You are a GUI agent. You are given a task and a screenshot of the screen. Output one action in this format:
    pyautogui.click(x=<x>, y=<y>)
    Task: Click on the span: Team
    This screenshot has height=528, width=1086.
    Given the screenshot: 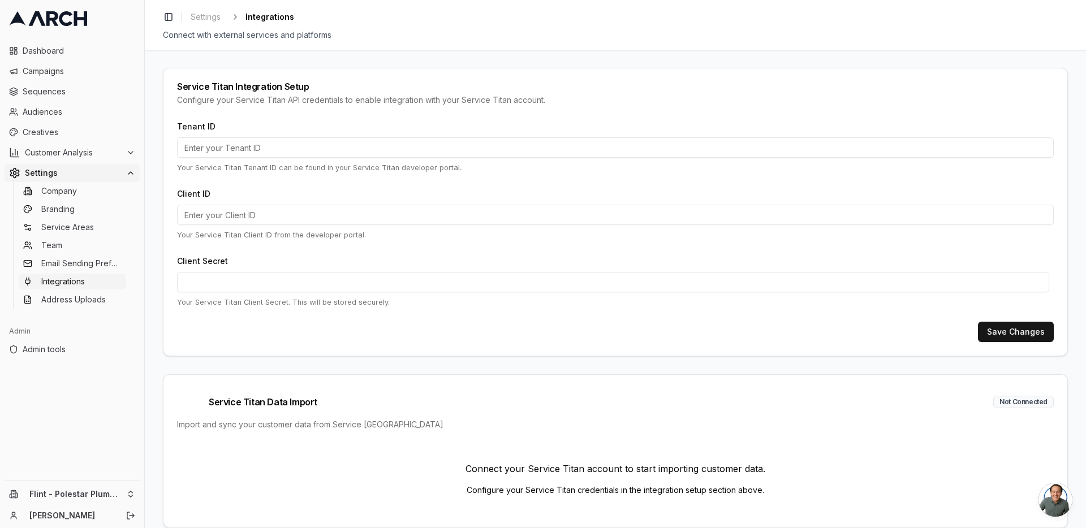 What is the action you would take?
    pyautogui.click(x=51, y=245)
    